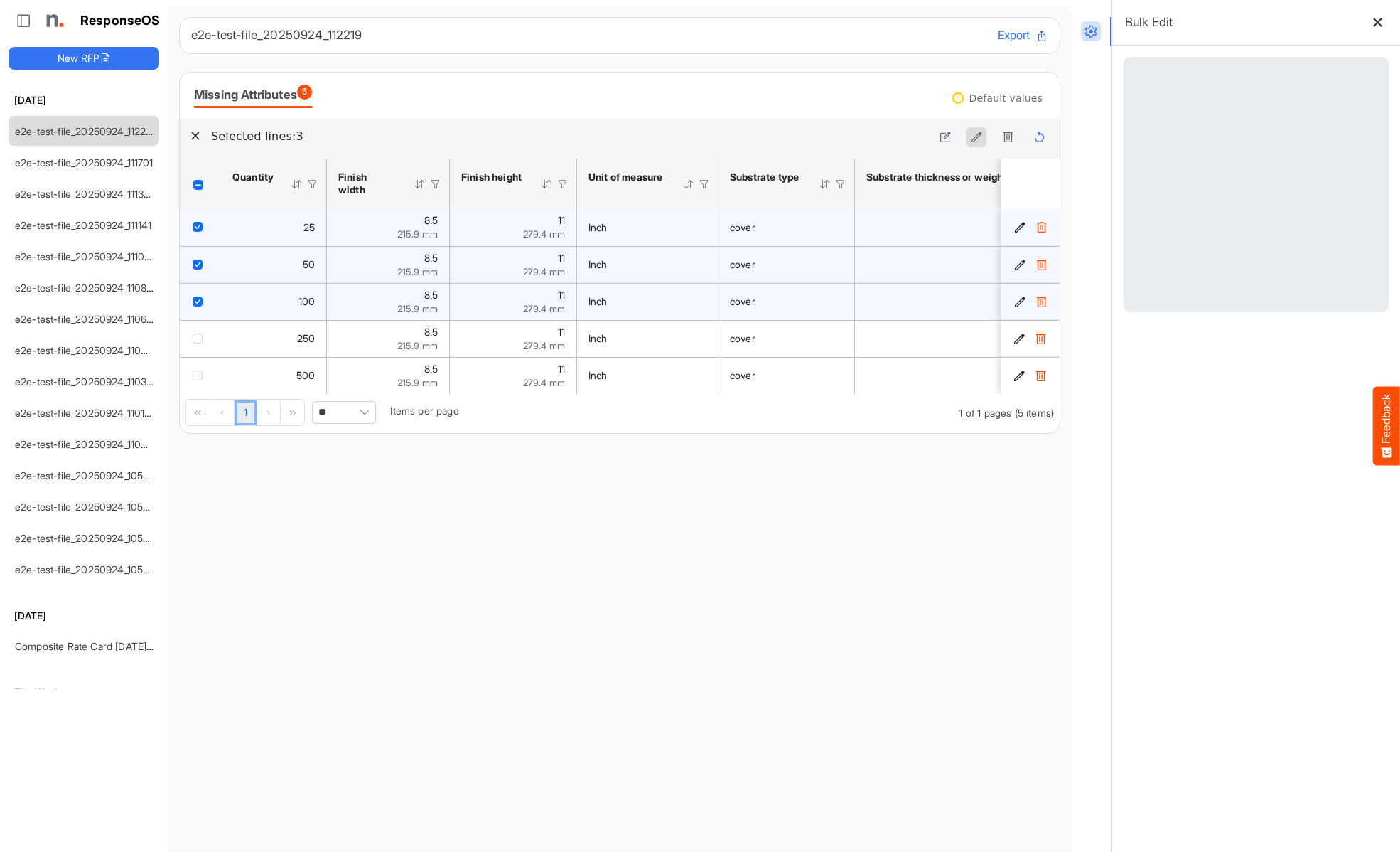  What do you see at coordinates (252, 177) in the screenshot?
I see `div: Quantity` at bounding box center [252, 177].